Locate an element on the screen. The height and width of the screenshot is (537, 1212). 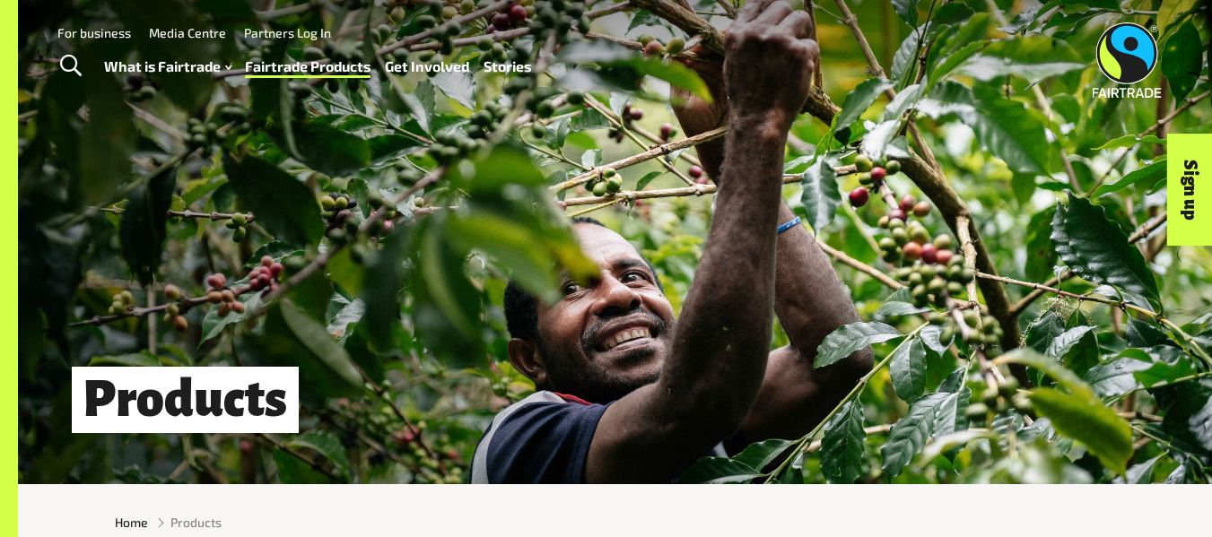
a: Toggle Search is located at coordinates (70, 66).